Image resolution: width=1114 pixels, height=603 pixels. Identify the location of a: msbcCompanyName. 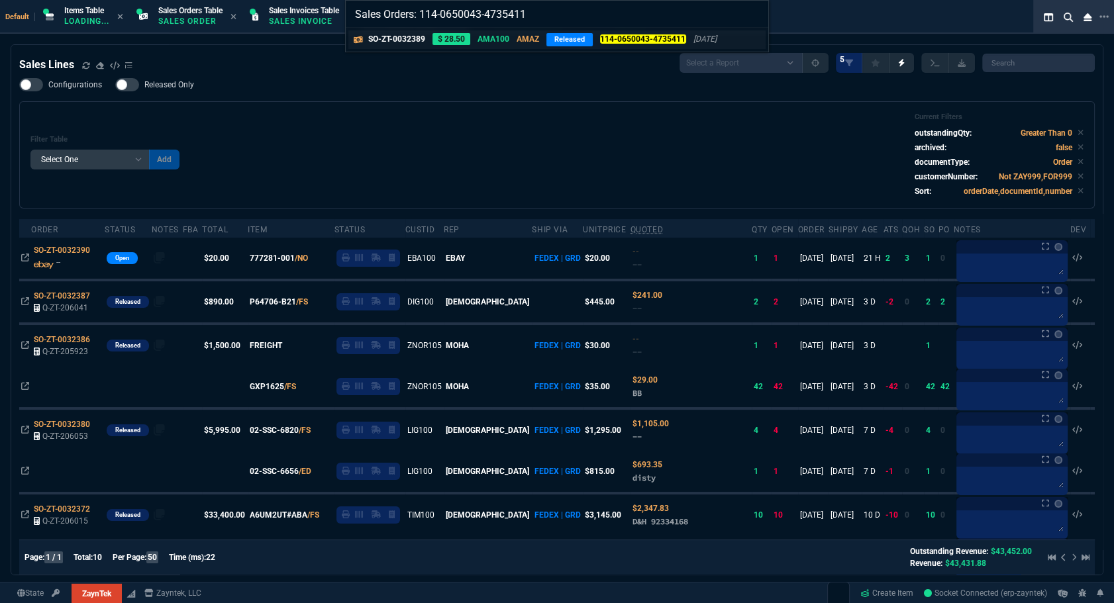
(173, 593).